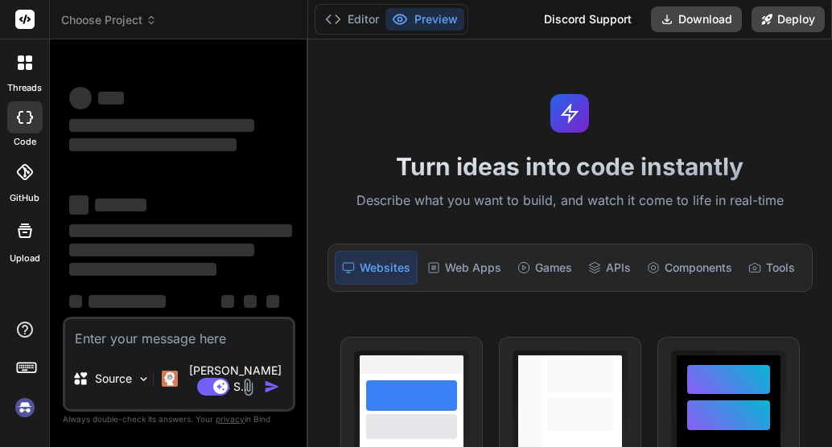  Describe the element at coordinates (109, 20) in the screenshot. I see `span: Choose Project` at that location.